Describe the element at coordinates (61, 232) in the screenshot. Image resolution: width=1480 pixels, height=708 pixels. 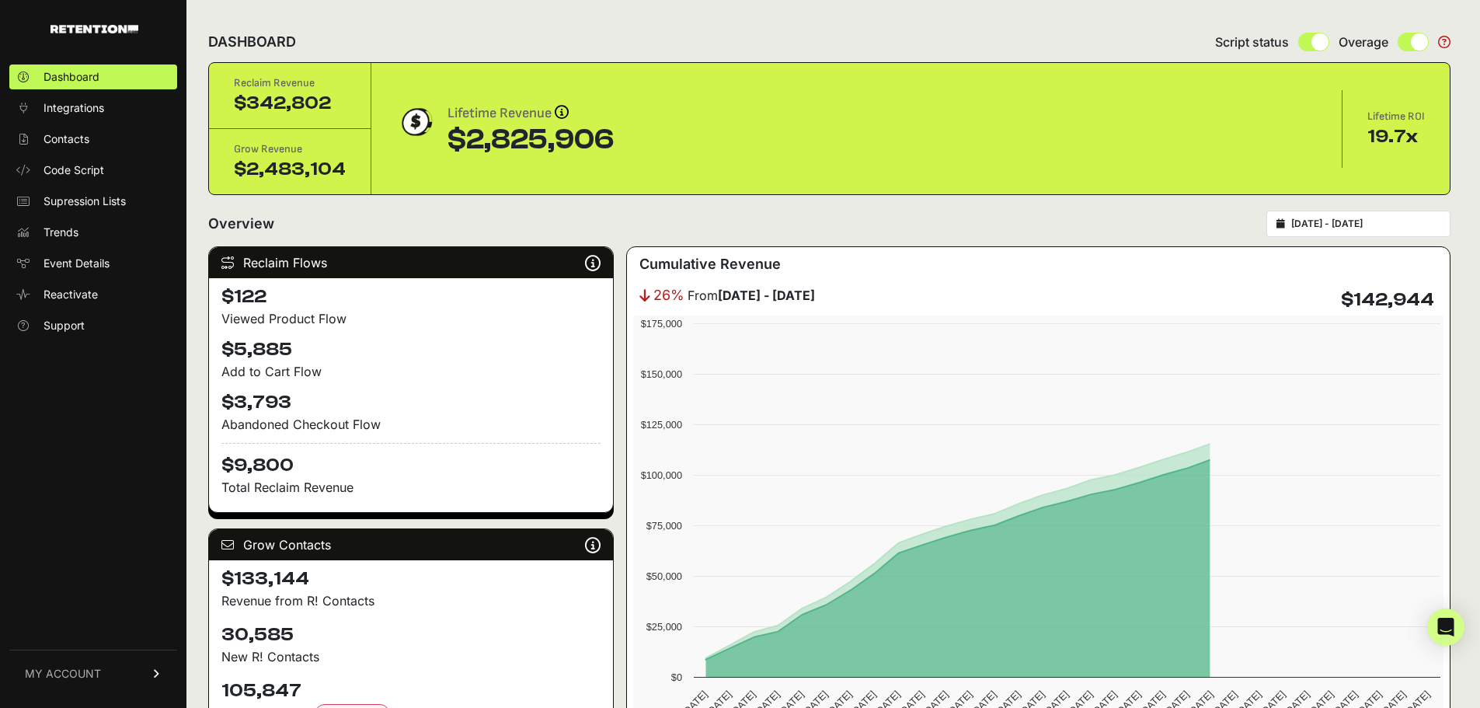
I see `span: Trends` at that location.